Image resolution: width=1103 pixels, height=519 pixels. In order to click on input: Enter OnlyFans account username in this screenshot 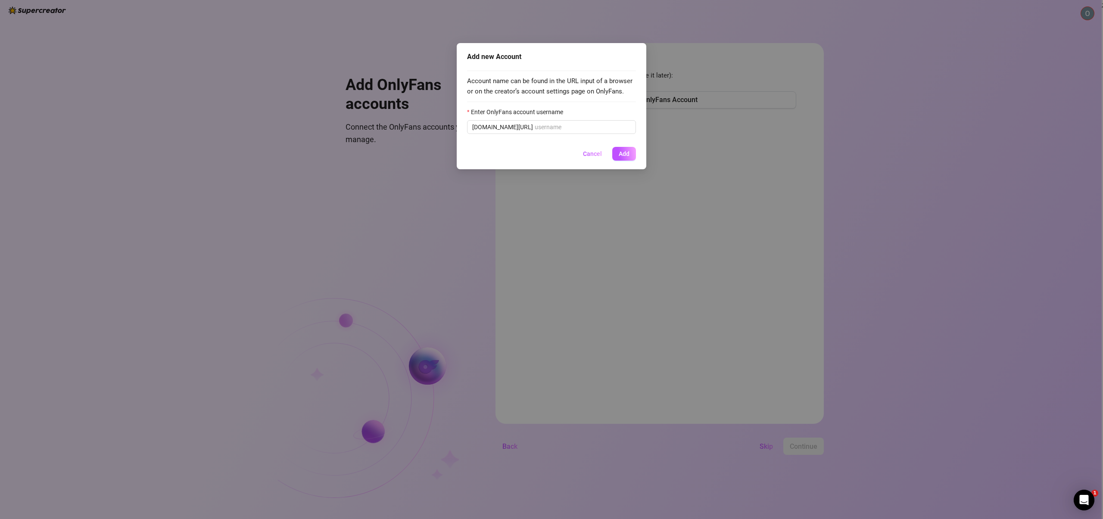, I will do `click(582, 127)`.